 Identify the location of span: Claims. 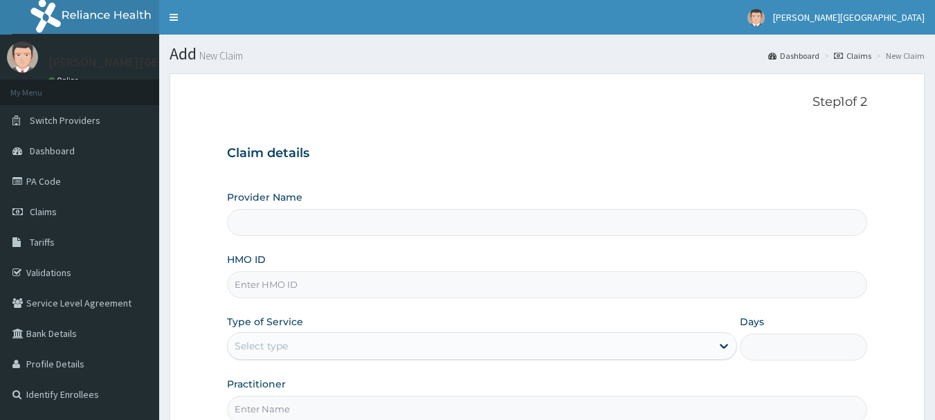
(43, 212).